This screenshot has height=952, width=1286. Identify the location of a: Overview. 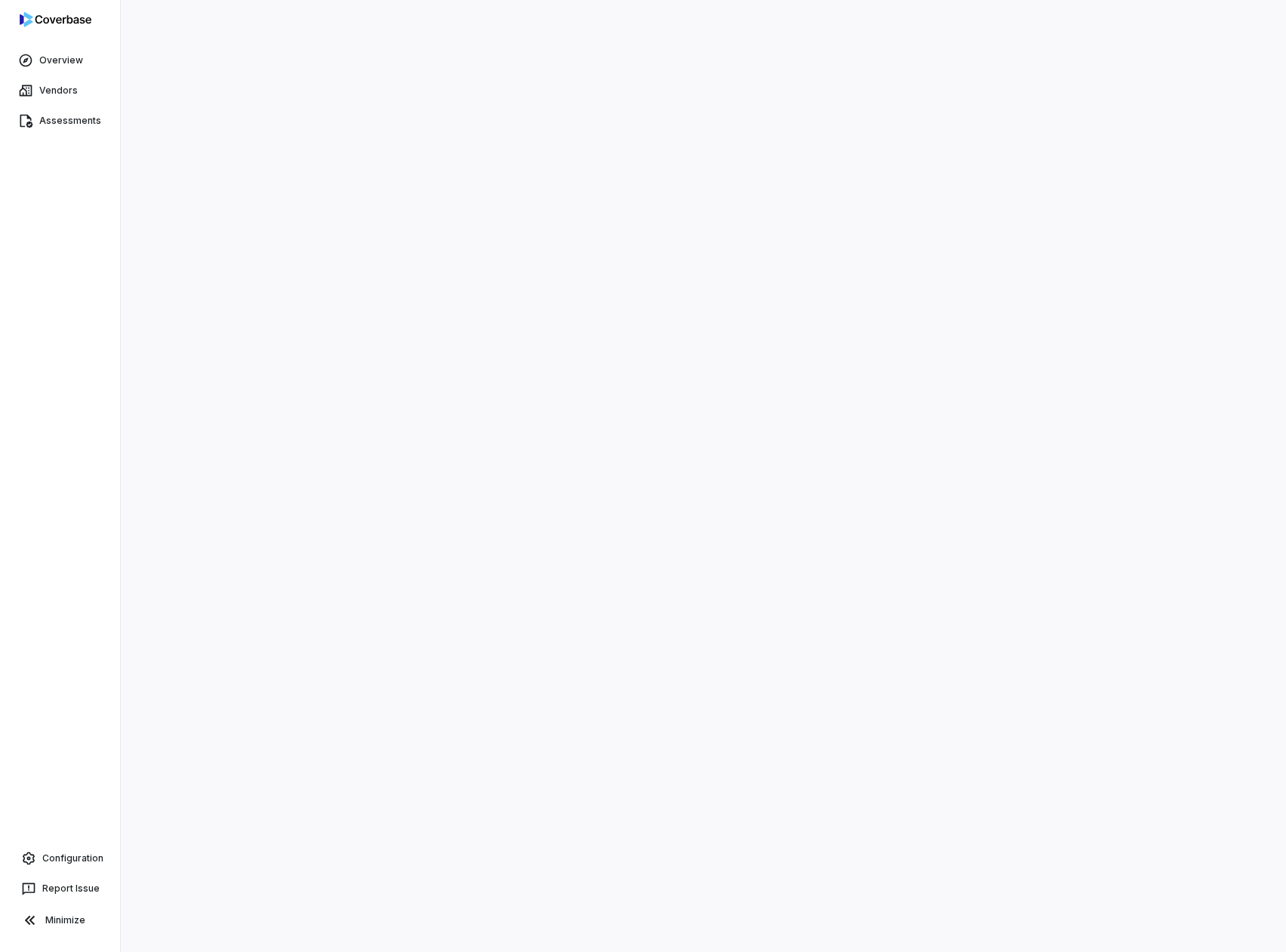
(60, 60).